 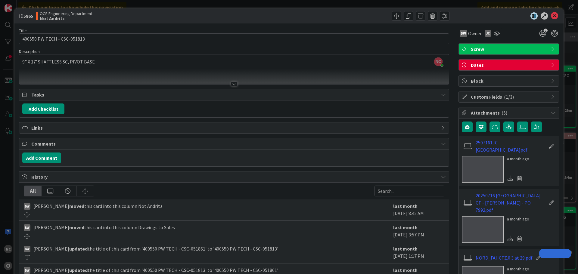 I want to click on span: Block, so click(x=509, y=81).